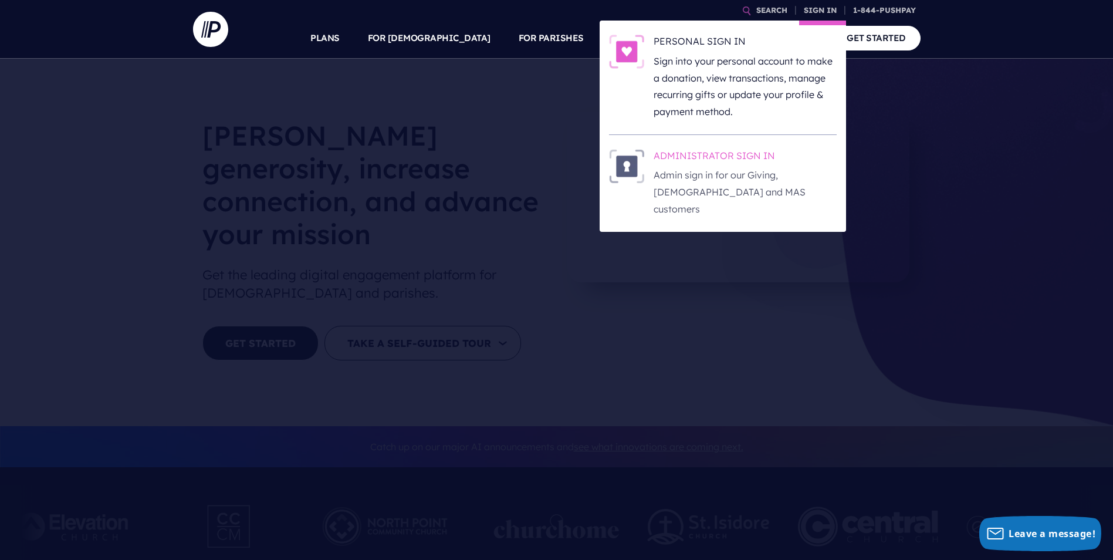 This screenshot has width=1113, height=560. What do you see at coordinates (627, 166) in the screenshot?
I see `img: ADMINISTRATOR SIGN IN - Illustration` at bounding box center [627, 166].